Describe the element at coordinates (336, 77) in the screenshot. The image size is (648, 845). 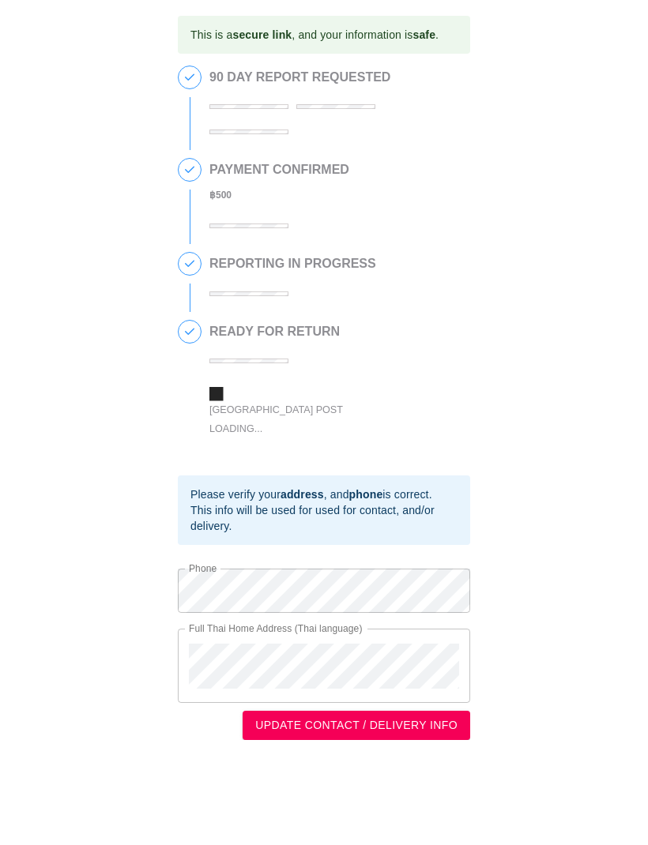
I see `h2: 90 DAY REPORT REQUESTED` at that location.